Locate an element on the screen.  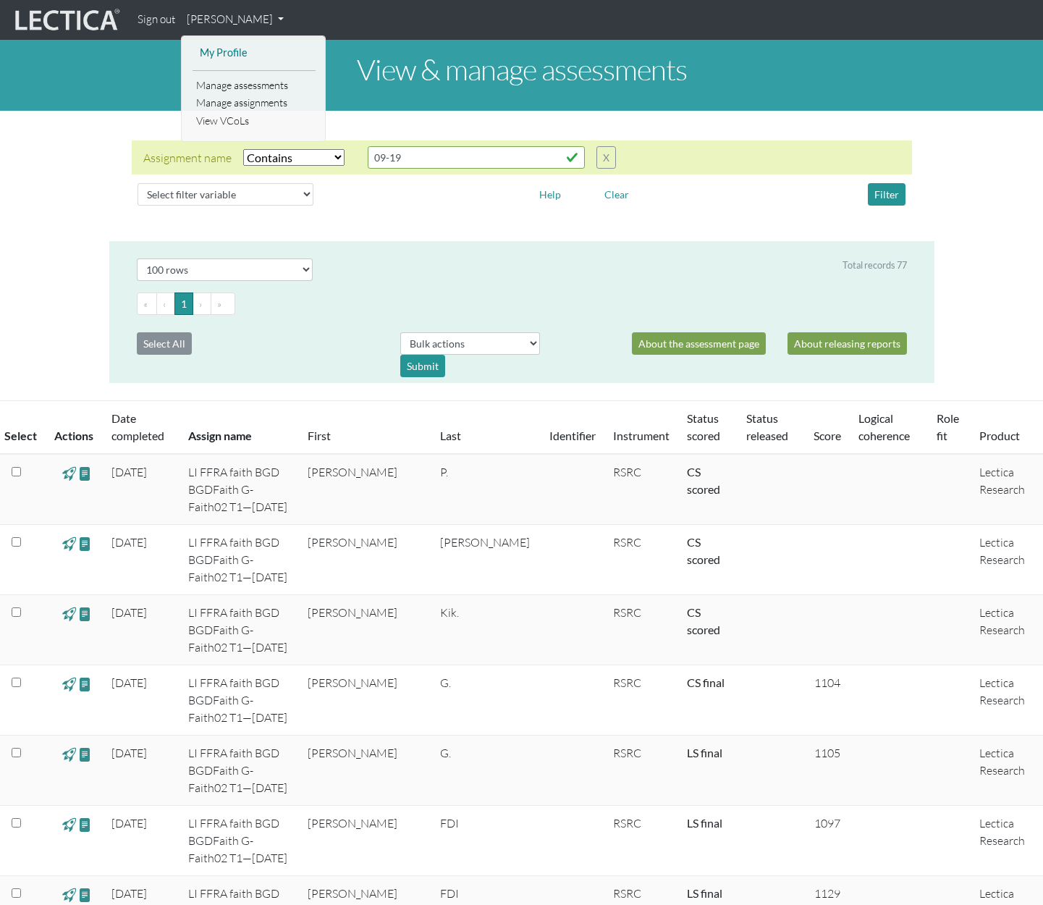
td: Kik. is located at coordinates (486, 630).